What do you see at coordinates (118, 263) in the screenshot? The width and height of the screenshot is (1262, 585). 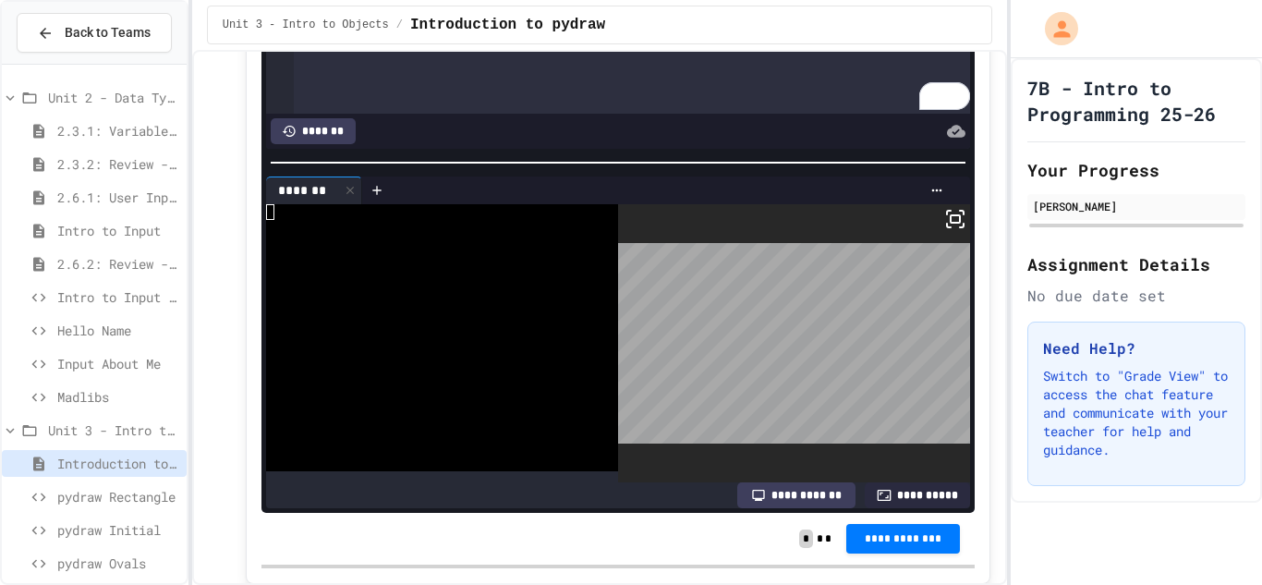 I see `span: 2.6.2: Review - User Input` at bounding box center [118, 263].